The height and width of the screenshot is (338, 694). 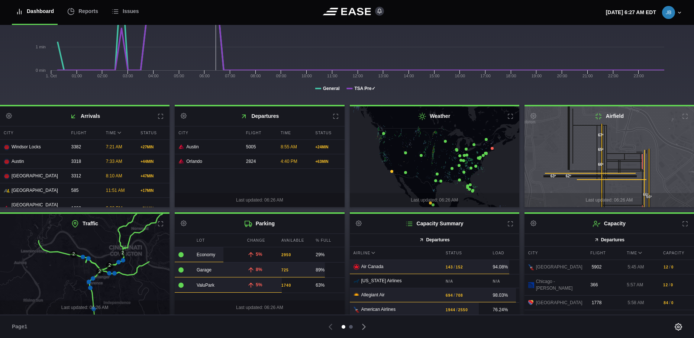 I want to click on div: 3312, so click(x=84, y=176).